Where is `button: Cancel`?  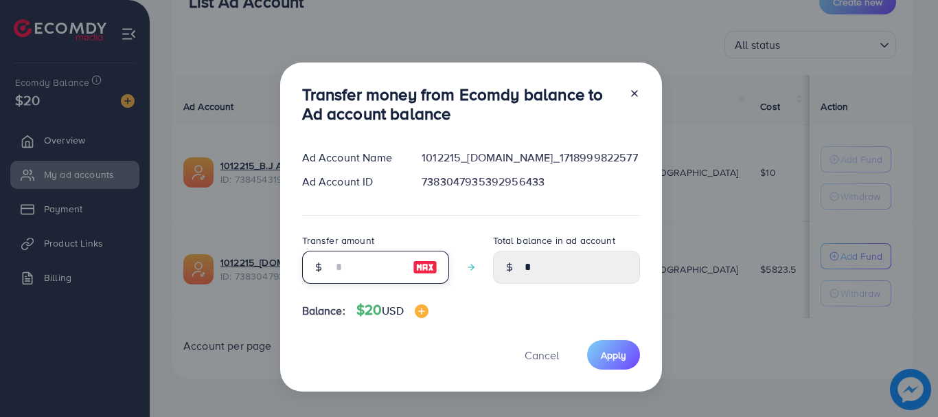
button: Cancel is located at coordinates (542, 354).